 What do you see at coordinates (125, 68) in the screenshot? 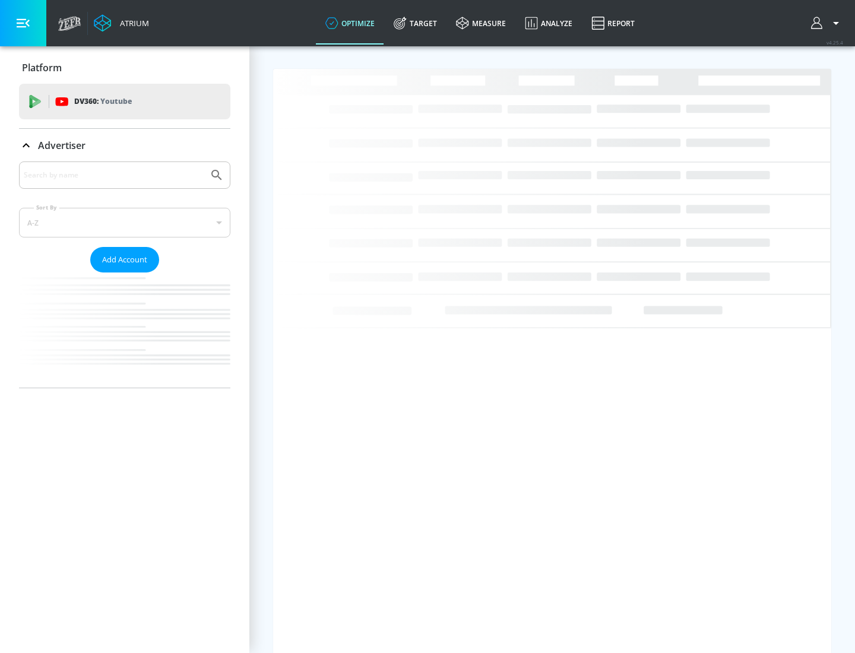
I see `div: Platform` at bounding box center [125, 68].